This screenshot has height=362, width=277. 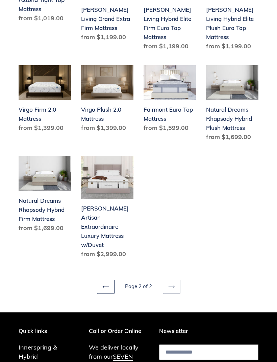 What do you see at coordinates (45, 100) in the screenshot?
I see `a: Virgo Firm 2.0 Mattress` at bounding box center [45, 100].